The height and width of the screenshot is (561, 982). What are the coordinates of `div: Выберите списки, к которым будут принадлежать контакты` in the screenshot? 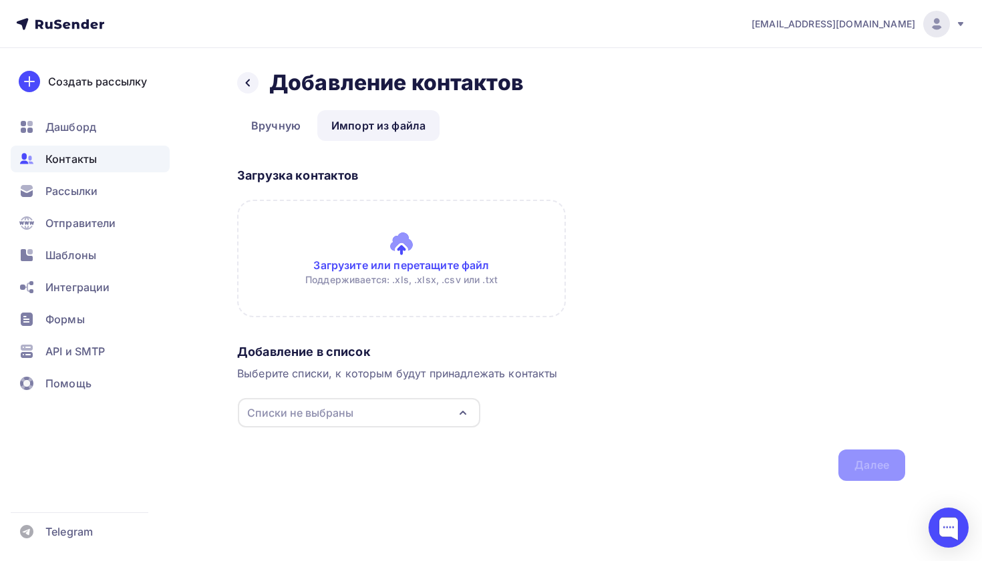 It's located at (571, 374).